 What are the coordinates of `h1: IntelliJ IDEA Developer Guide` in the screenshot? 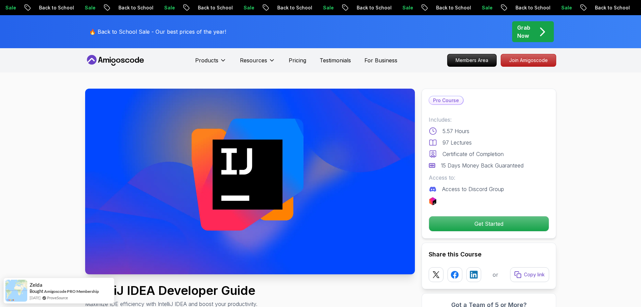 It's located at (171, 290).